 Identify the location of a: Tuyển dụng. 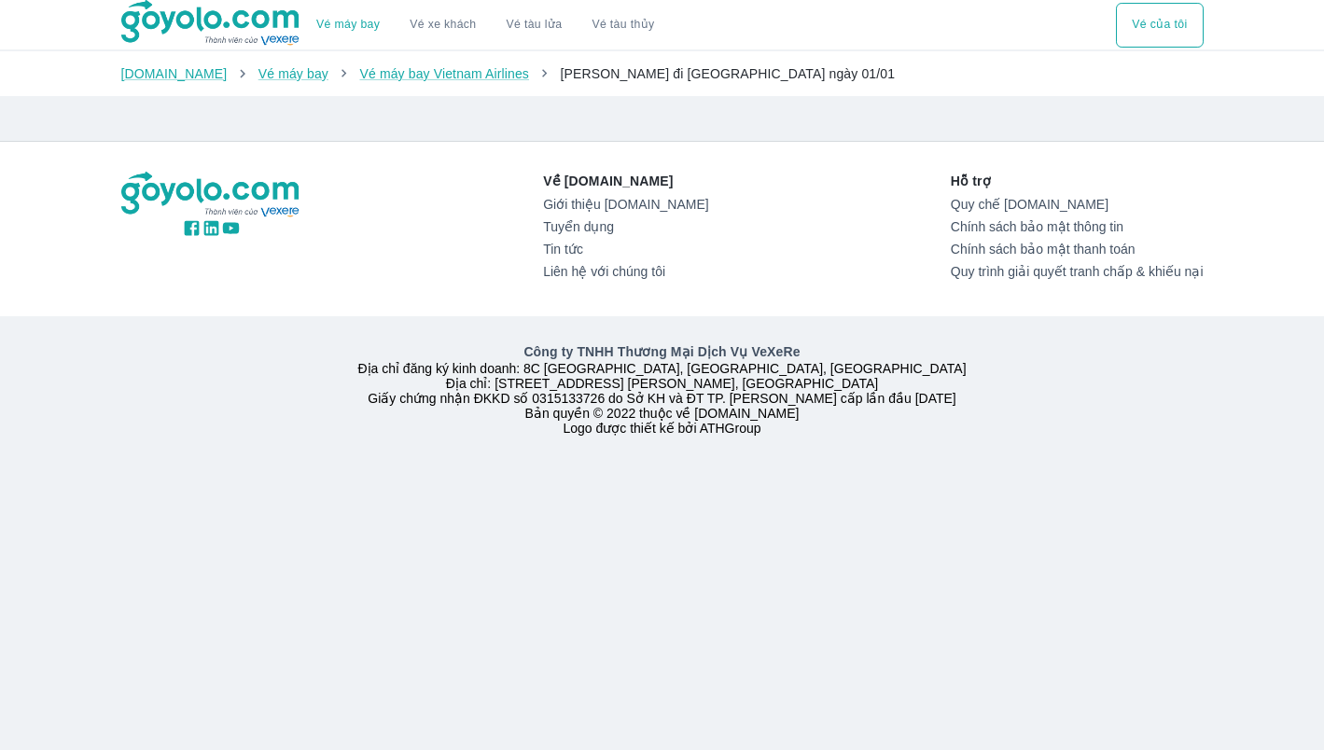
(625, 227).